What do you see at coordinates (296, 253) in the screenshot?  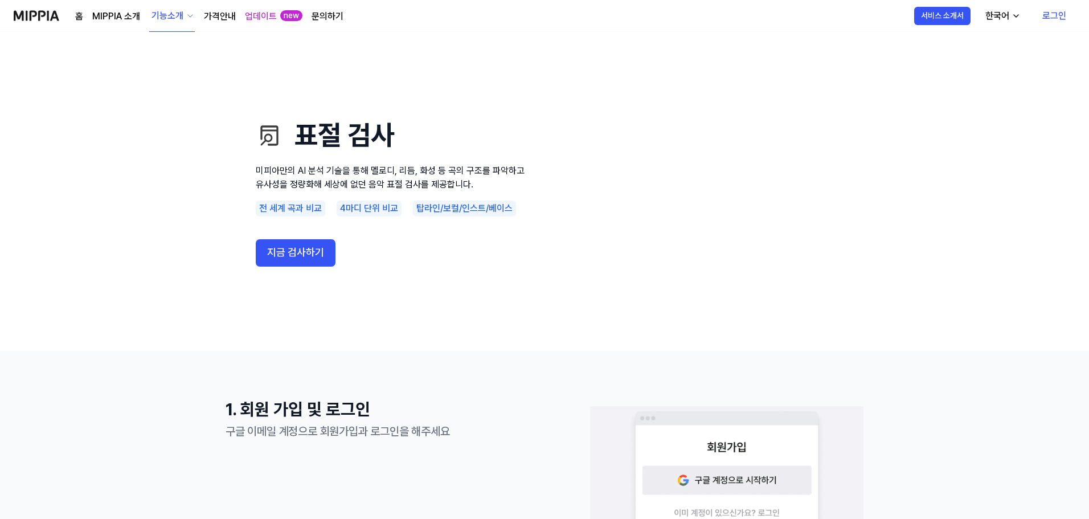 I see `a: 지금 검사하기` at bounding box center [296, 253].